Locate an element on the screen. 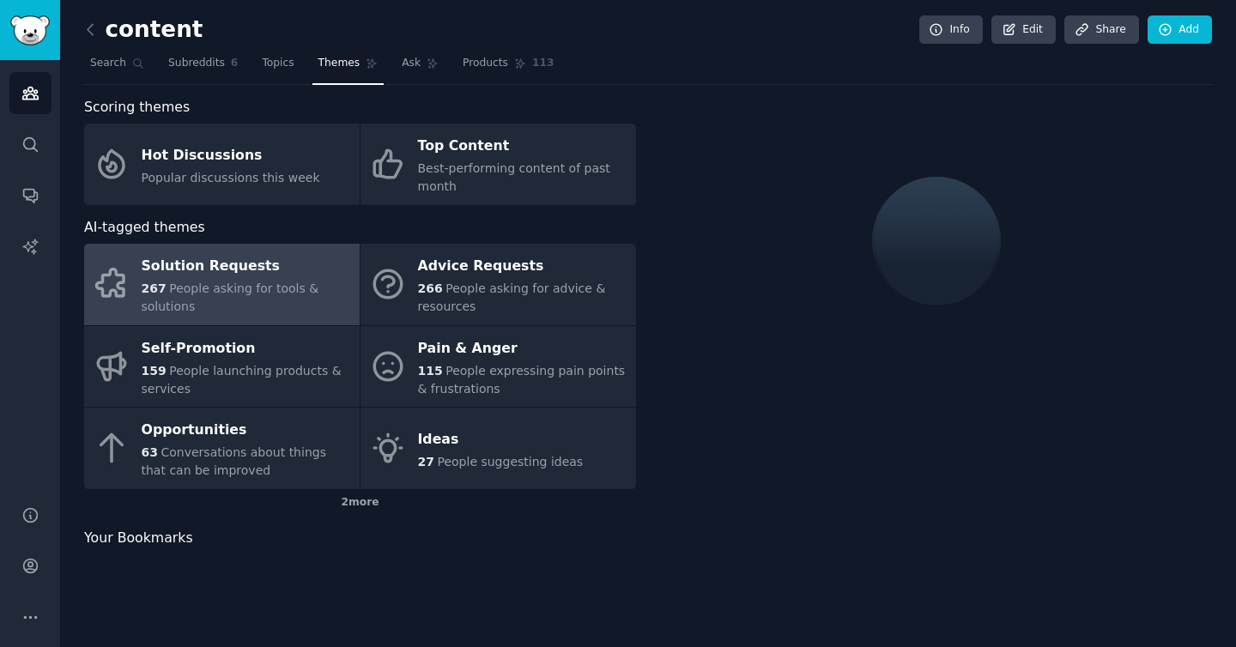  h2: content is located at coordinates (143, 30).